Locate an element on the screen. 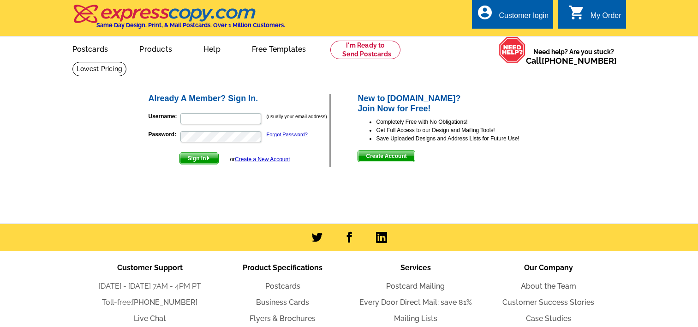 This screenshot has width=698, height=327. a: Business Cards is located at coordinates (282, 302).